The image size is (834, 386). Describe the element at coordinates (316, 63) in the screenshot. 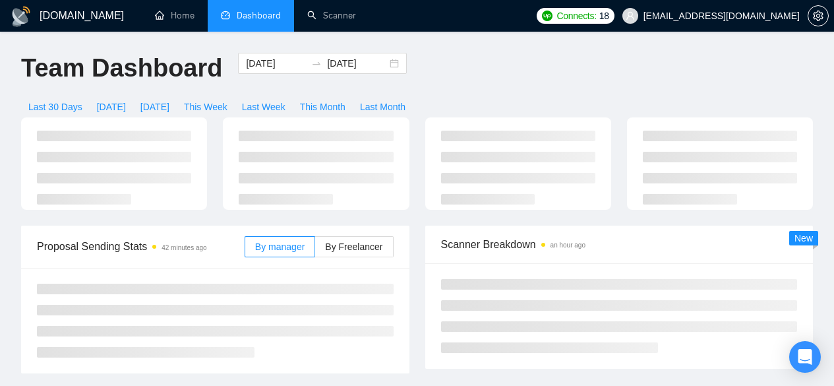

I see `span: to` at that location.